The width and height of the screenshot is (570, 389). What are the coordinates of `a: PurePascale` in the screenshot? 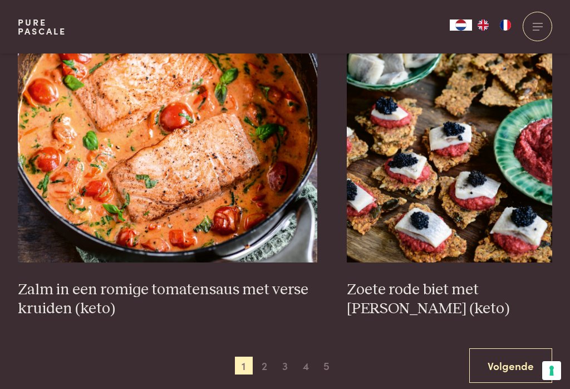 It's located at (42, 27).